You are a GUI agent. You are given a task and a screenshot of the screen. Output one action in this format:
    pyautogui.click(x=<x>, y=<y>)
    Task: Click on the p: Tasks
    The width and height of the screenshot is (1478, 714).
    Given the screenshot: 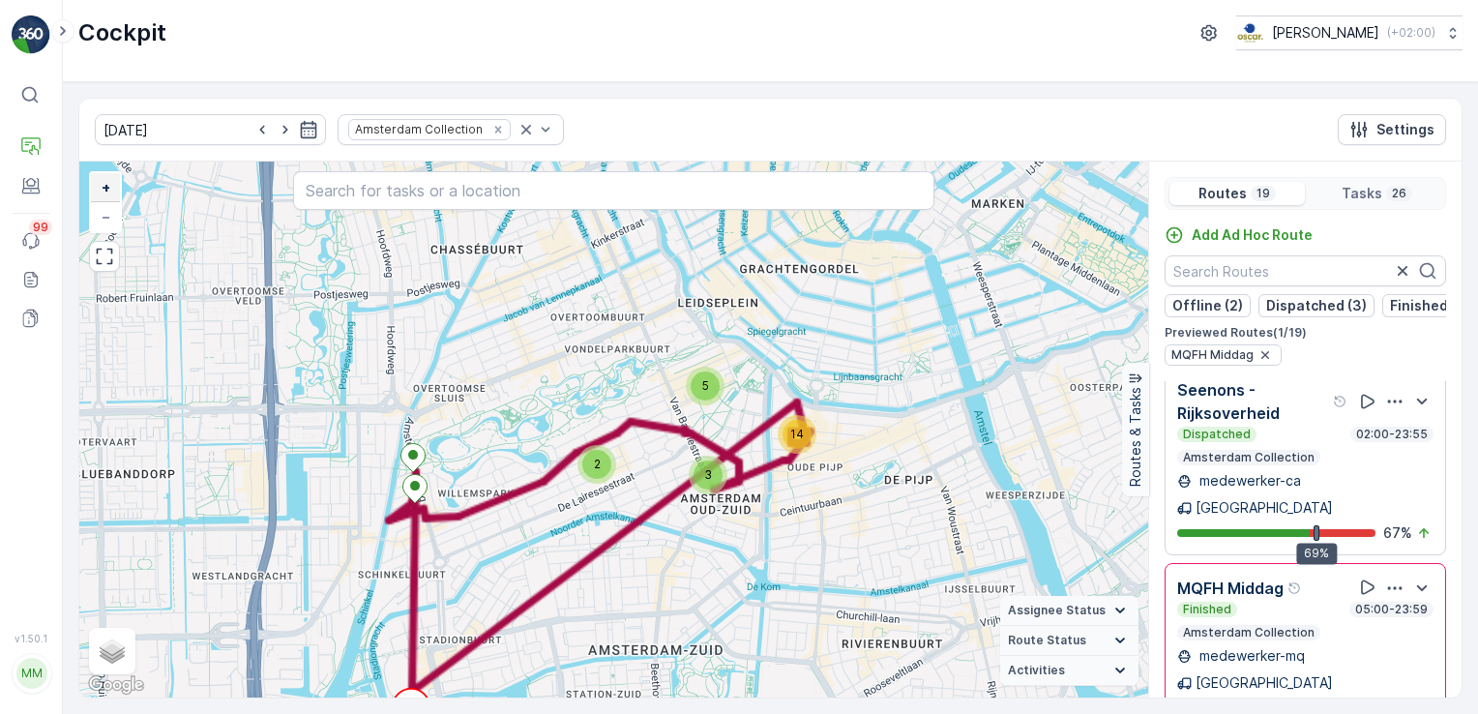 What is the action you would take?
    pyautogui.click(x=1362, y=193)
    